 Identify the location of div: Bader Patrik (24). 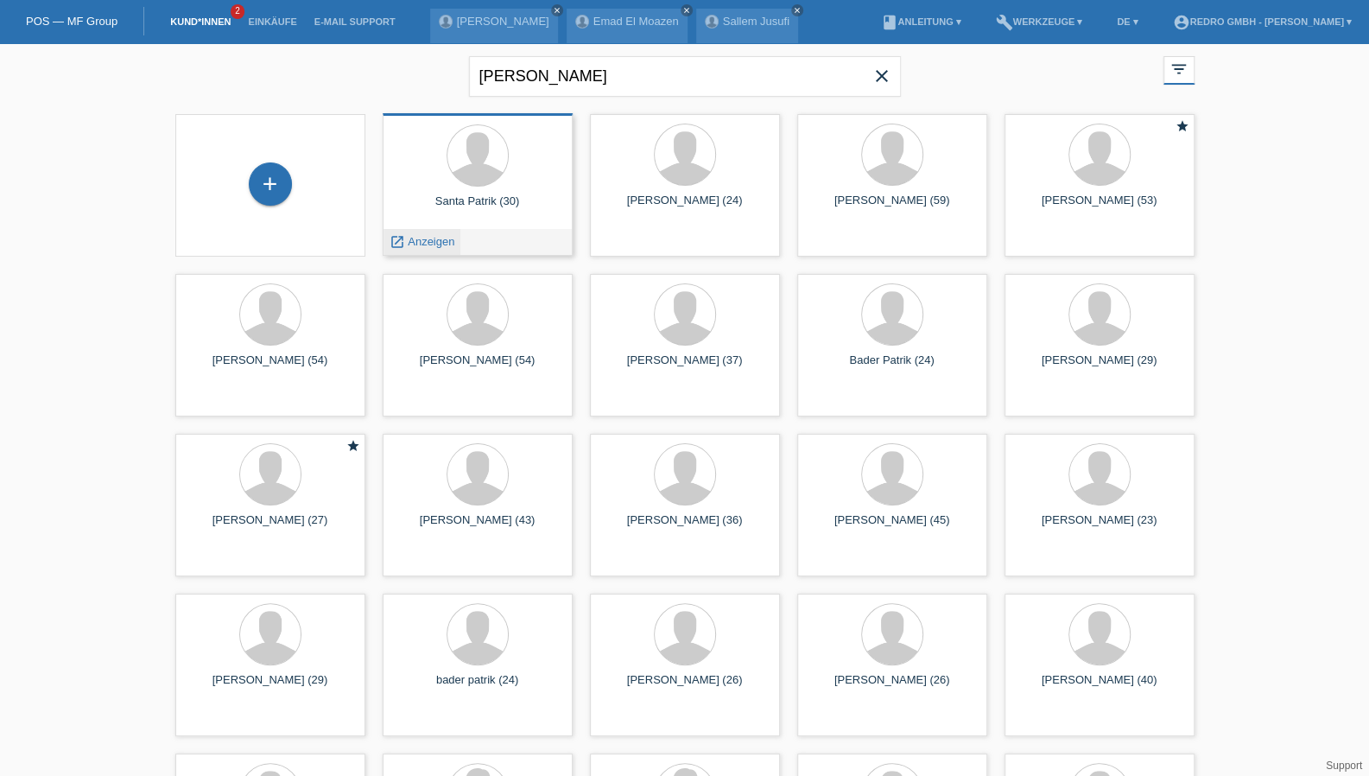
(892, 367).